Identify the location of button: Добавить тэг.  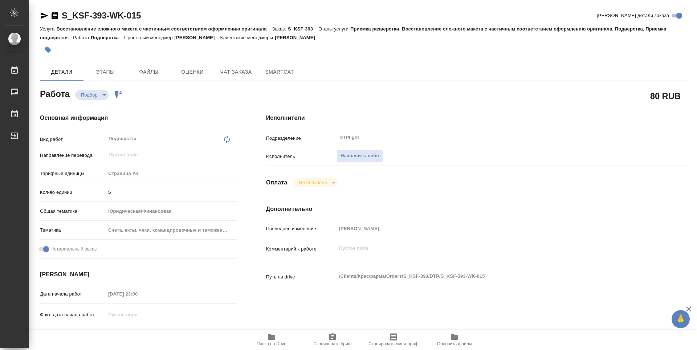
(48, 50).